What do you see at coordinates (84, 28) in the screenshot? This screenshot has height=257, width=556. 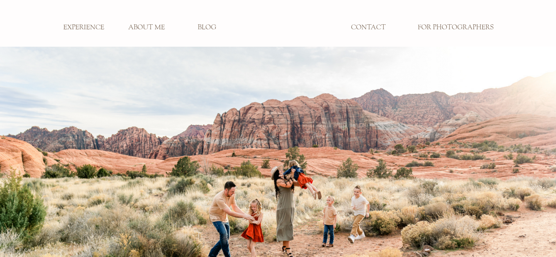 I see `h3: EXPERIENCE` at bounding box center [84, 28].